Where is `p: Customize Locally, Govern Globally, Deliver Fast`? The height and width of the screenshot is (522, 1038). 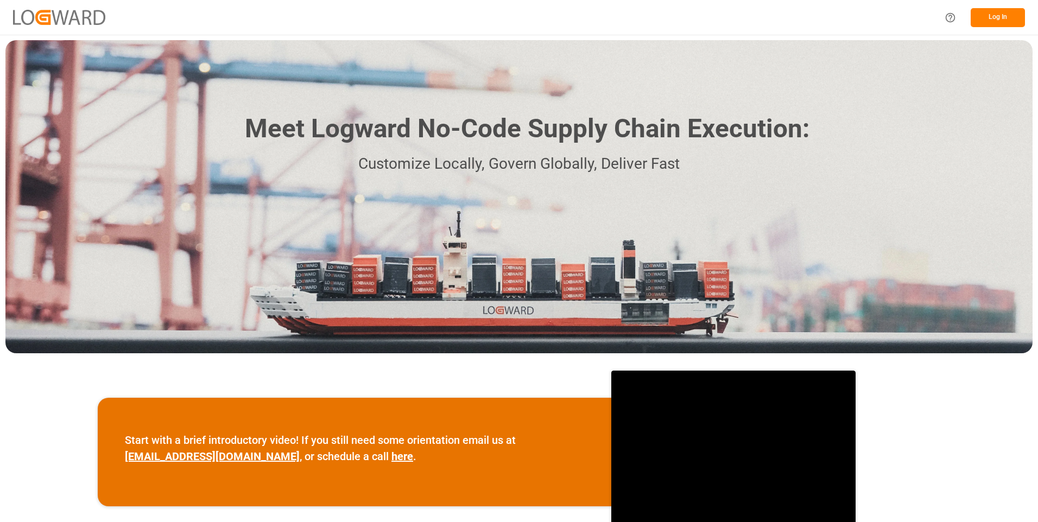
p: Customize Locally, Govern Globally, Deliver Fast is located at coordinates (519, 164).